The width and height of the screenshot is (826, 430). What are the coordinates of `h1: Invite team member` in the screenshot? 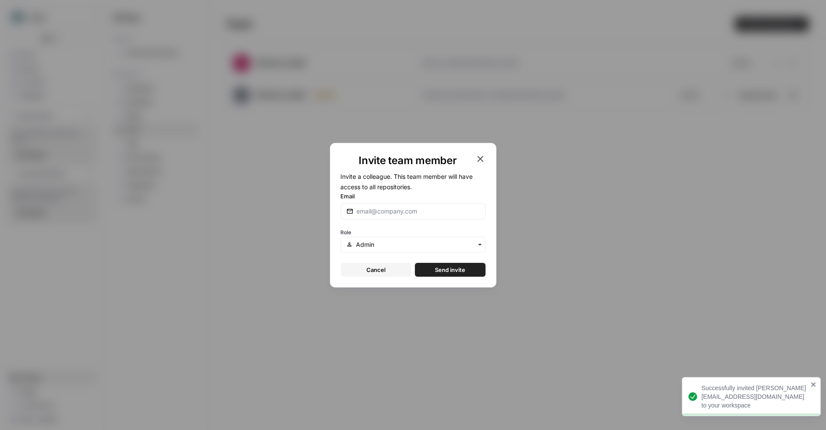 It's located at (408, 161).